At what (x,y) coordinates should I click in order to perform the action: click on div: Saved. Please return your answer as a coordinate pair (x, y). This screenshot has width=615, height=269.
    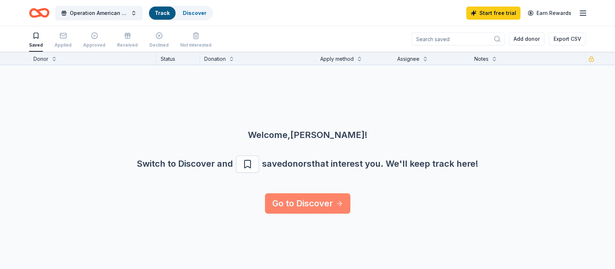
    Looking at the image, I should click on (36, 45).